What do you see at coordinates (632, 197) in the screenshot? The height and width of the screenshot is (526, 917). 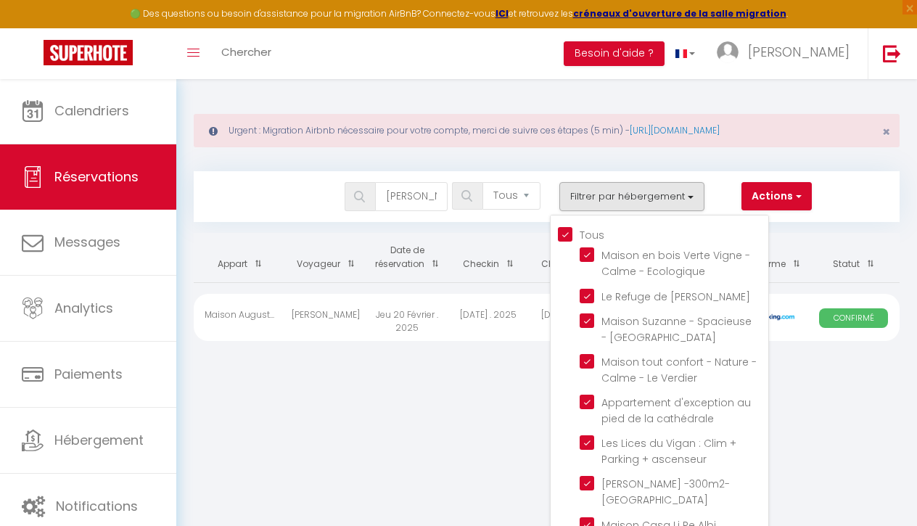 I see `button: Filtrer par hébergement` at bounding box center [632, 197].